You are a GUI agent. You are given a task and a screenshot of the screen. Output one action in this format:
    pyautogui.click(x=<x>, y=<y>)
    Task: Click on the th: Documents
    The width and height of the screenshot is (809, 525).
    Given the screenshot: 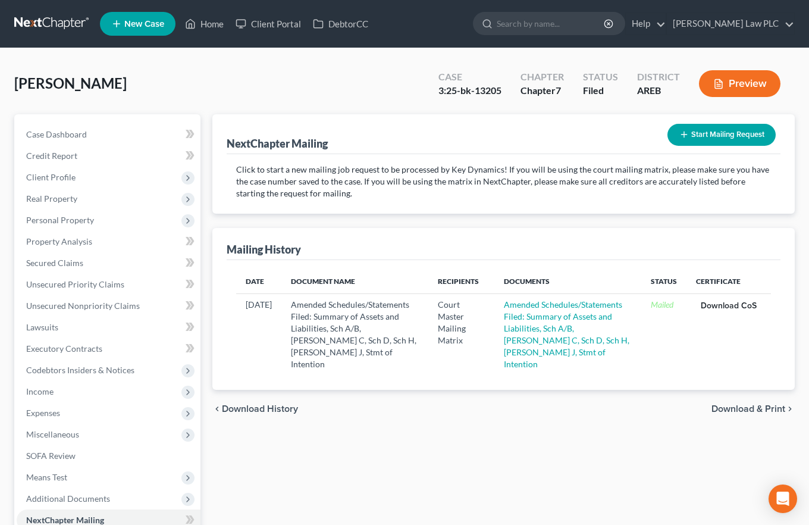 What is the action you would take?
    pyautogui.click(x=568, y=282)
    